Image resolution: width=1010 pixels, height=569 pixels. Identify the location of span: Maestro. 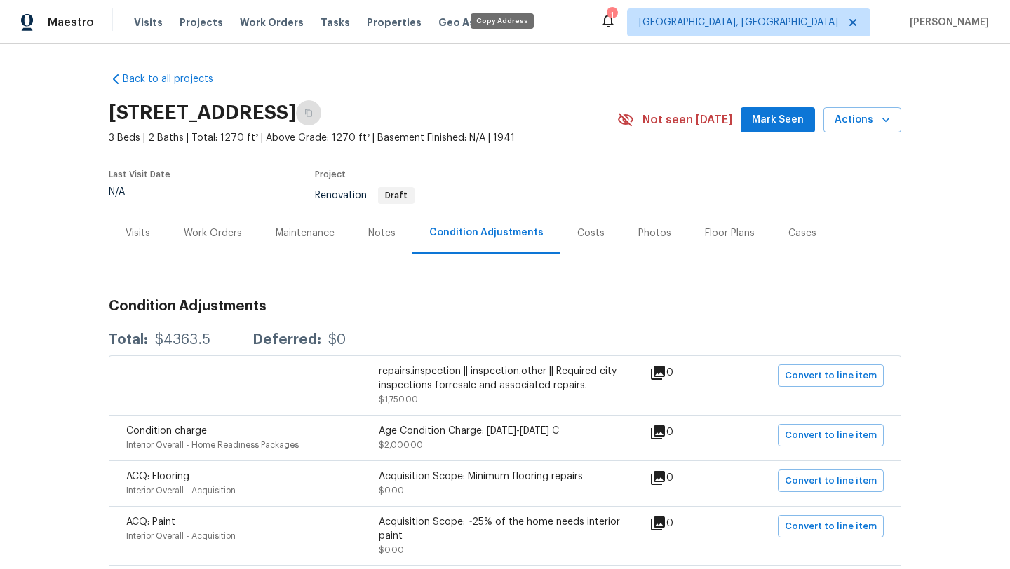
(71, 22).